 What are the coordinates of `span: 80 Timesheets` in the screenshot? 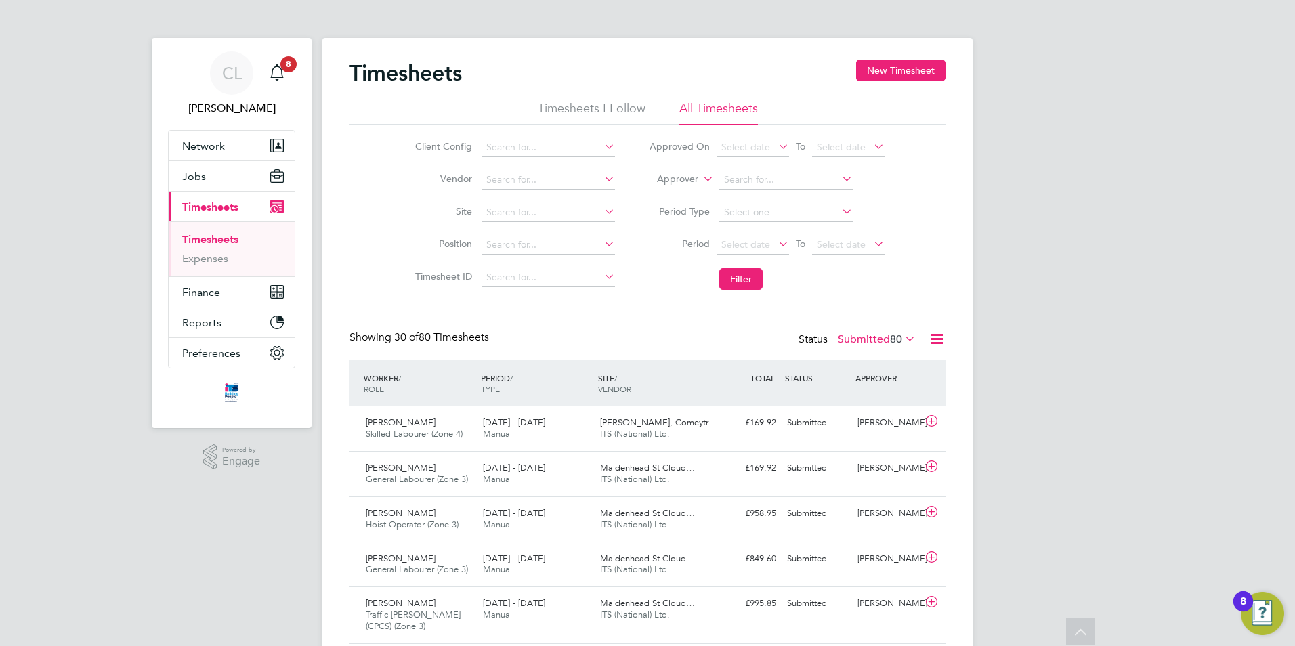 It's located at (442, 337).